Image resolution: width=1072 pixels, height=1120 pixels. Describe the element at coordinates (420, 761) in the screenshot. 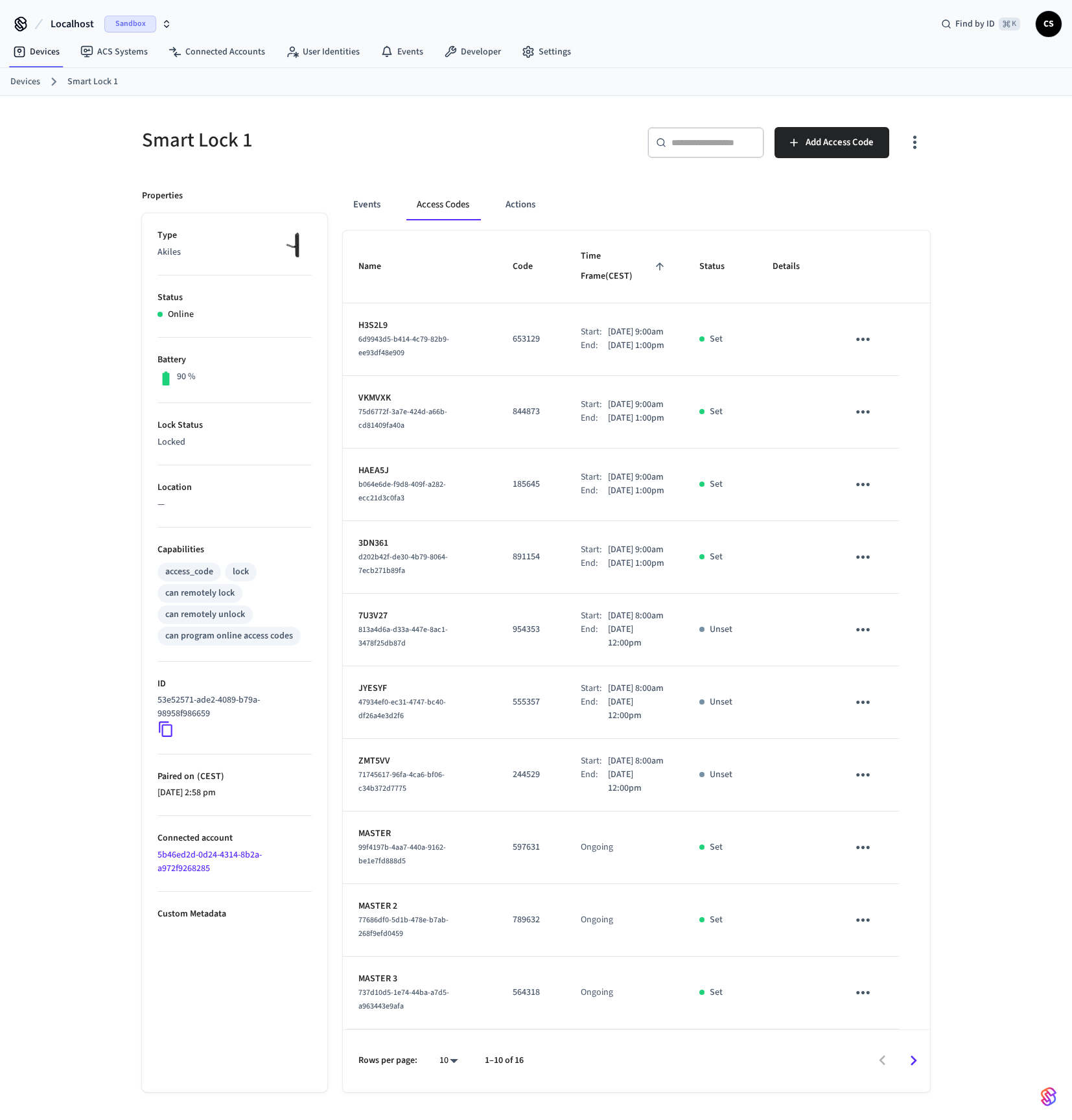

I see `p: ZMT5VV` at that location.